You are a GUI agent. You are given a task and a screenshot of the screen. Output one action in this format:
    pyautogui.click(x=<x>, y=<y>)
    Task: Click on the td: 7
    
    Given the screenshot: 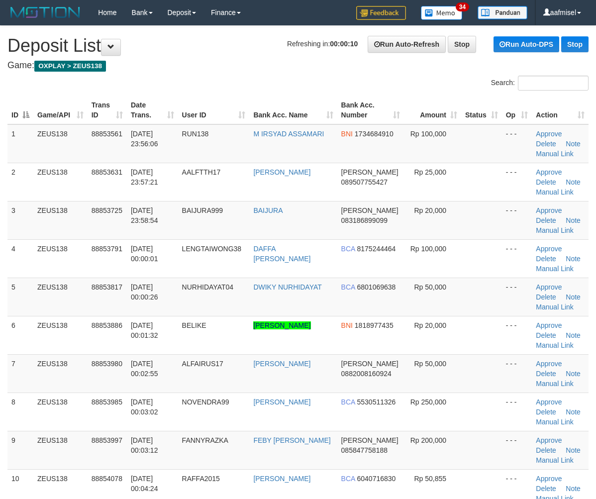 What is the action you would take?
    pyautogui.click(x=20, y=373)
    